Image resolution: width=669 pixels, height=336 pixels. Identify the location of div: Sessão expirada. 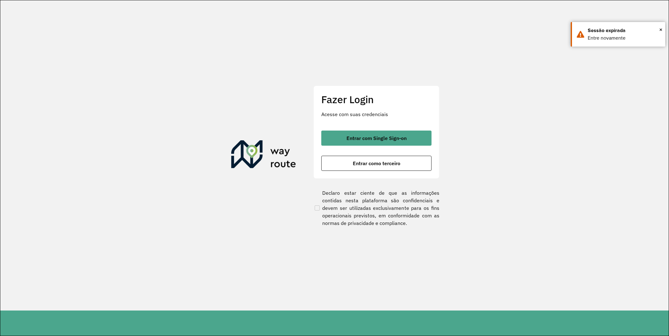
(624, 31).